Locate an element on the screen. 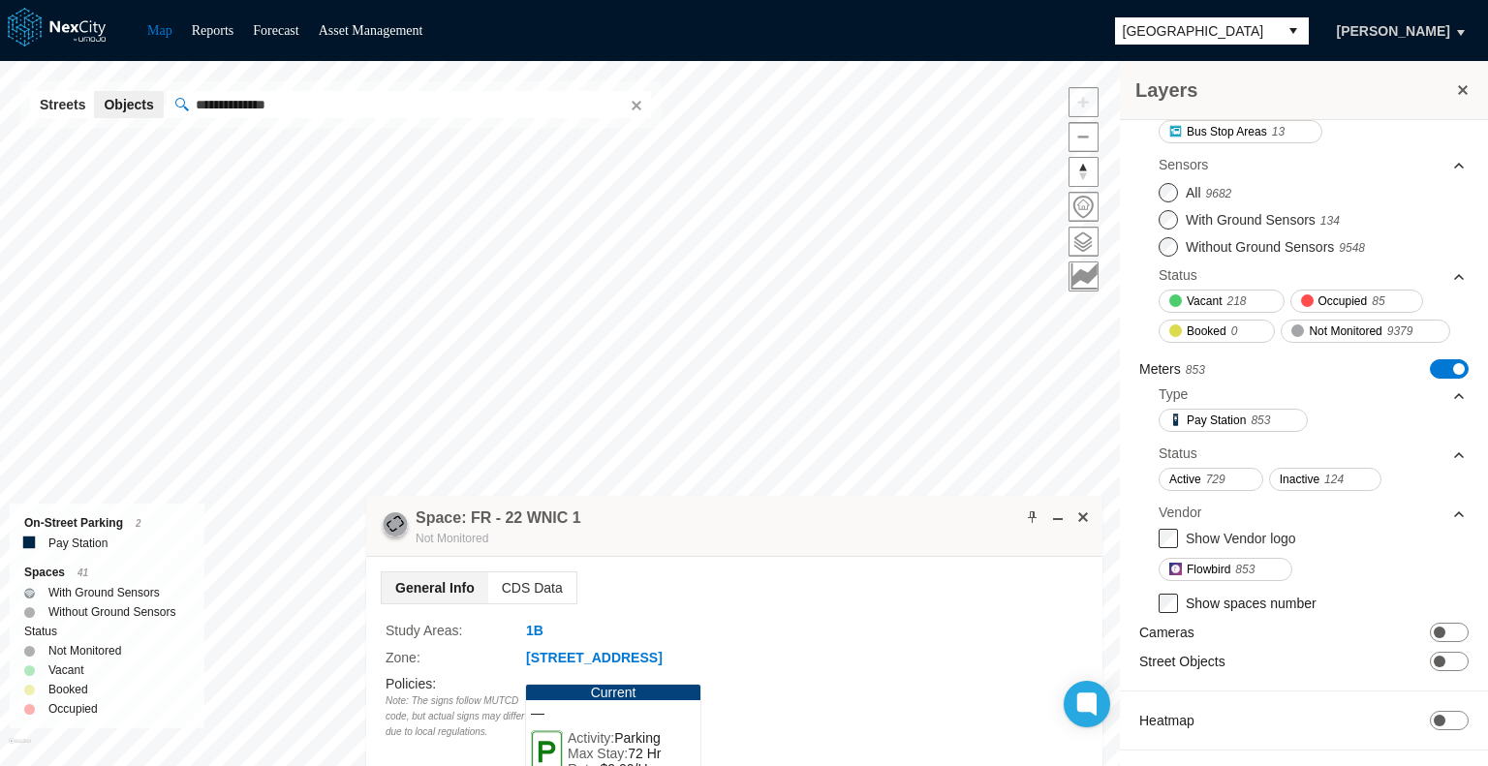 The height and width of the screenshot is (766, 1488). div: Note: The signs follow MUTCD code, but actual signs may differ due to local regulations. is located at coordinates (455, 717).